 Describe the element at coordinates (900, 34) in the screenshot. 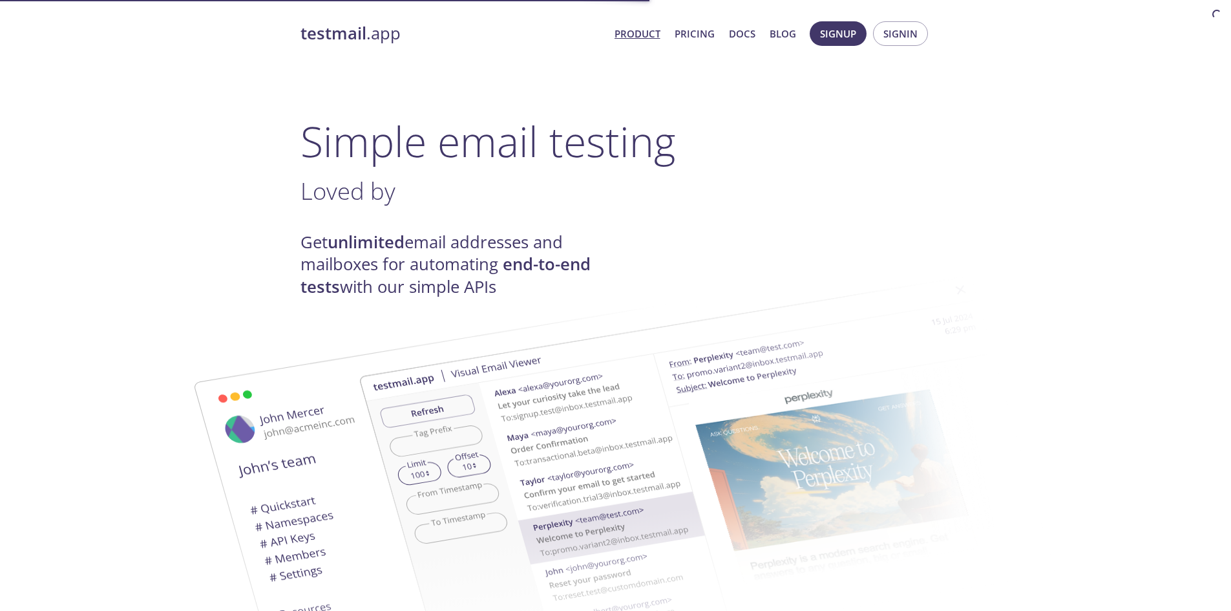

I see `span: Signin` at that location.